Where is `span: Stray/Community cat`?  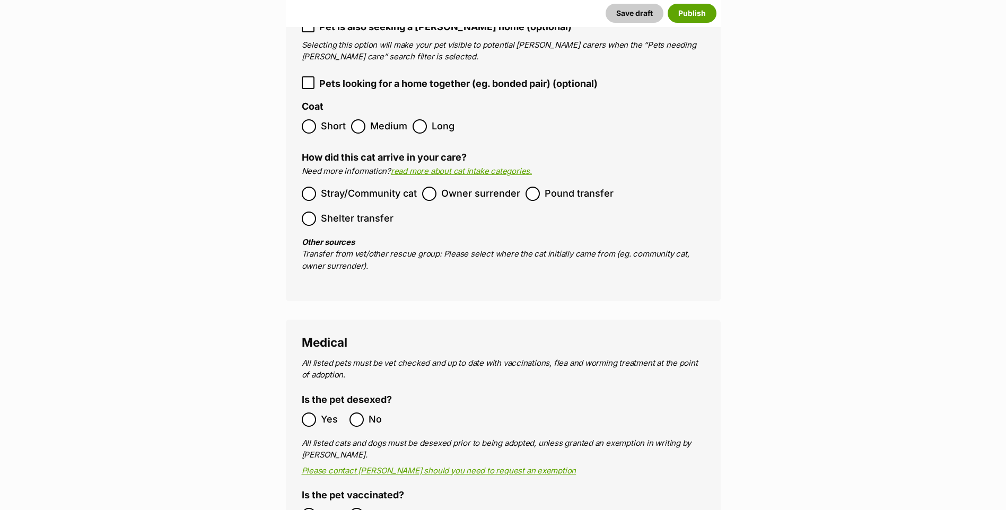
span: Stray/Community cat is located at coordinates (368, 194).